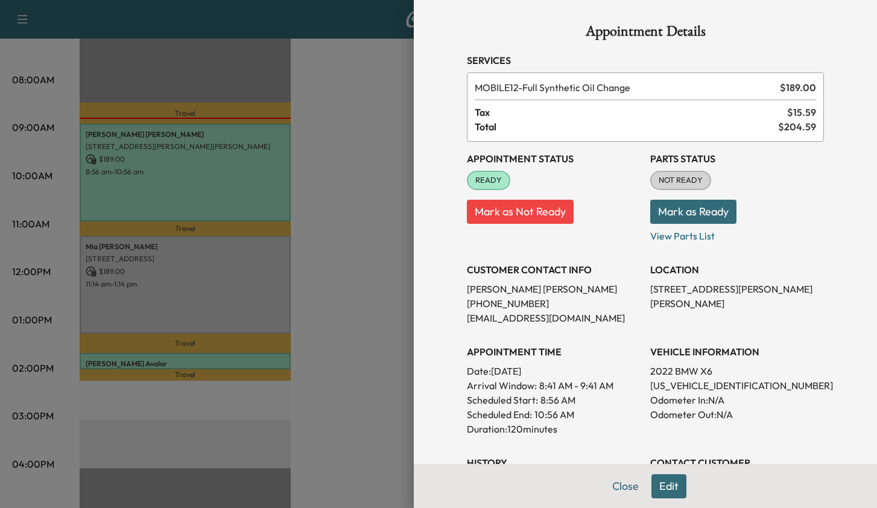 This screenshot has height=508, width=877. Describe the element at coordinates (558, 400) in the screenshot. I see `p: 8:56 AM` at that location.